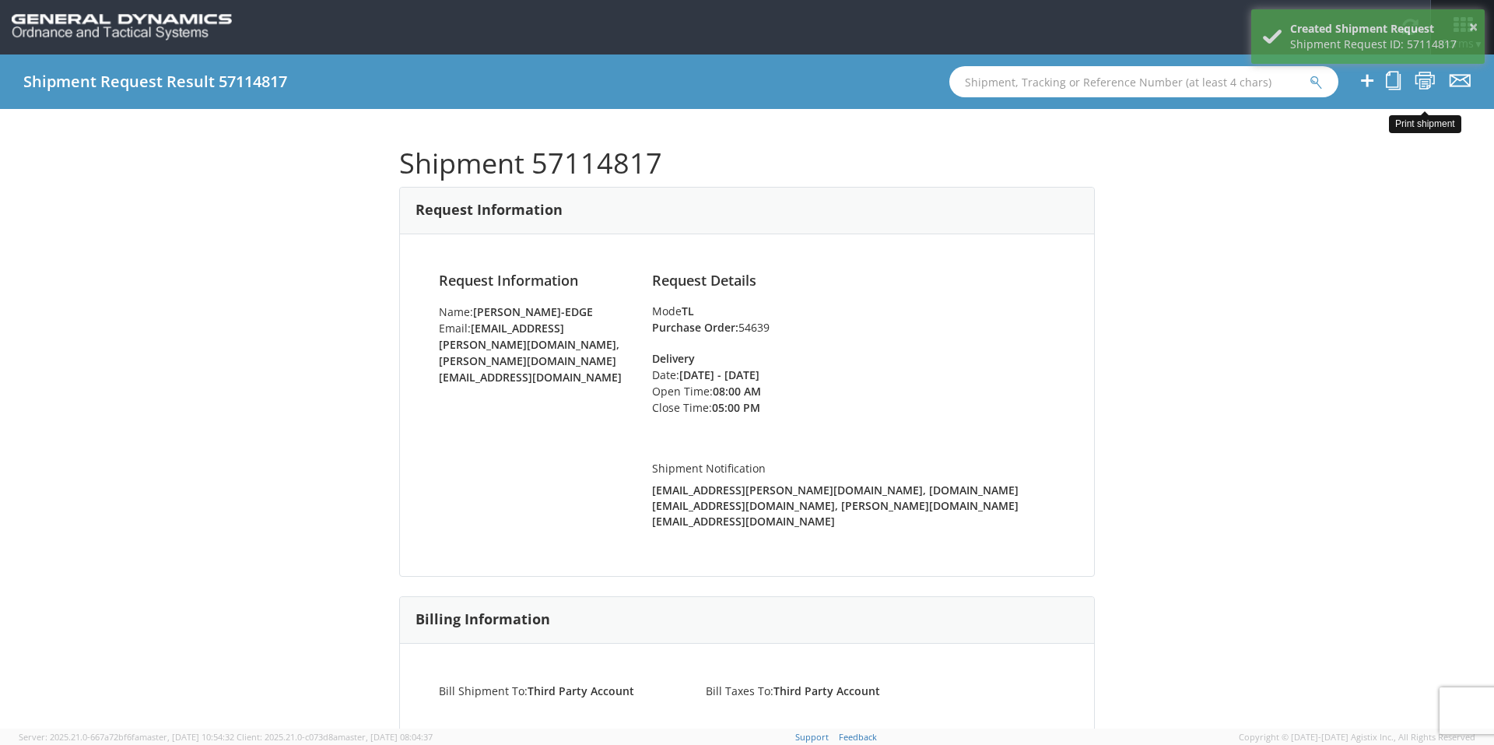  Describe the element at coordinates (155, 82) in the screenshot. I see `h4: Shipment Request Result 57114817` at that location.